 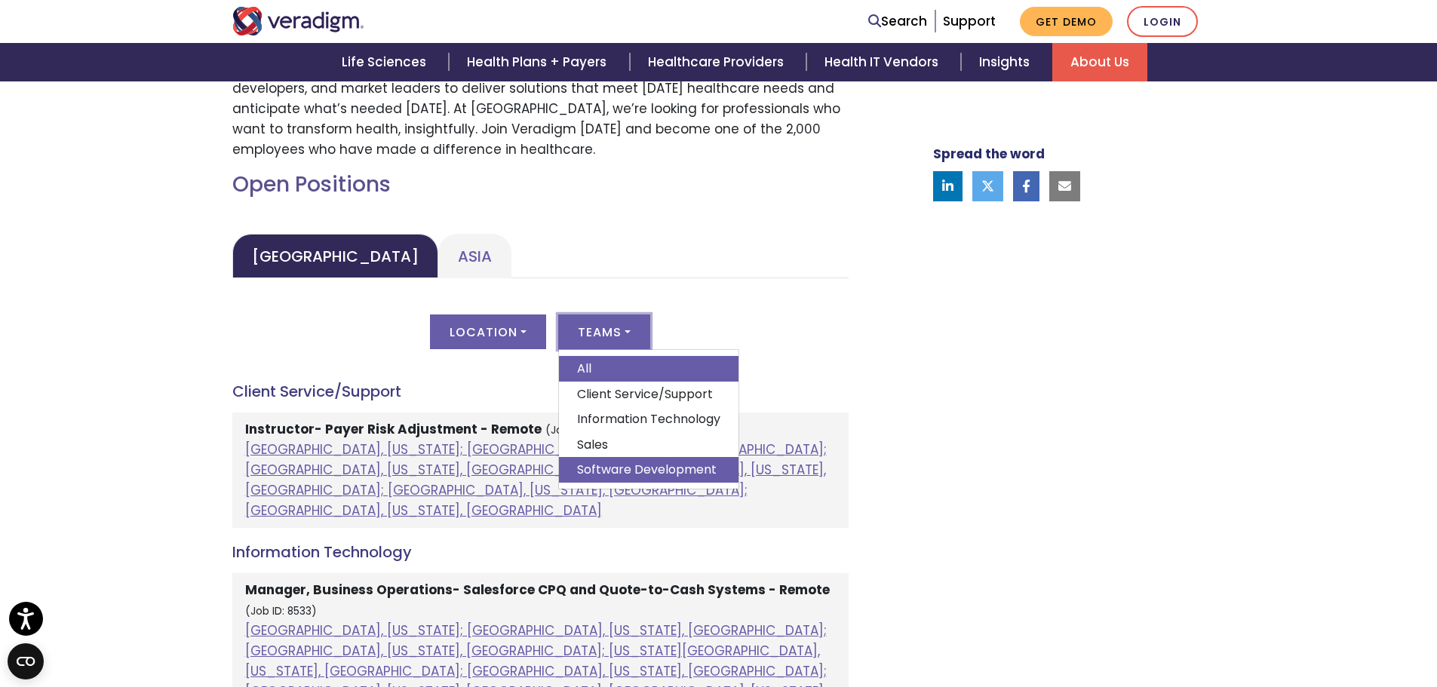 What do you see at coordinates (718, 62) in the screenshot?
I see `a: Healthcare Providers` at bounding box center [718, 62].